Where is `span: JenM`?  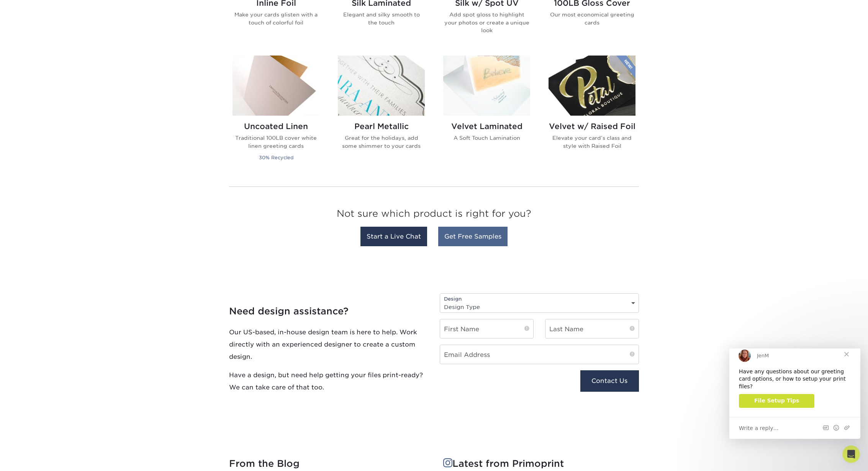
span: JenM is located at coordinates (33, 7).